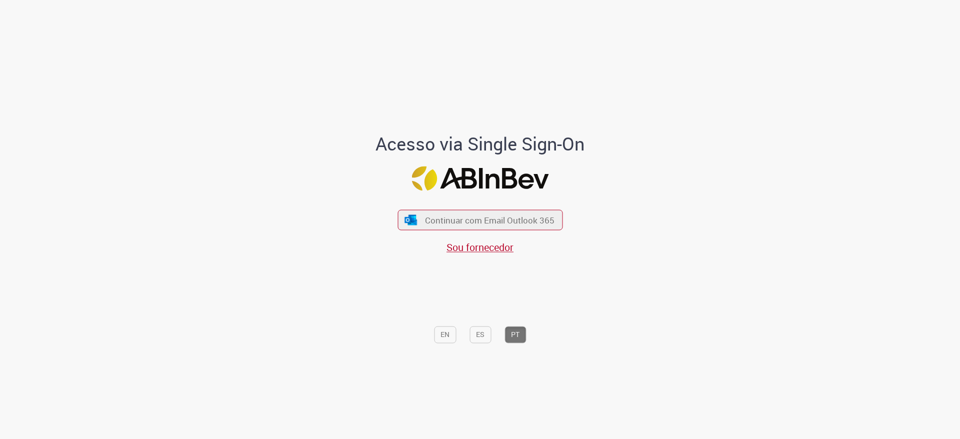 This screenshot has height=439, width=960. I want to click on button: EN, so click(445, 335).